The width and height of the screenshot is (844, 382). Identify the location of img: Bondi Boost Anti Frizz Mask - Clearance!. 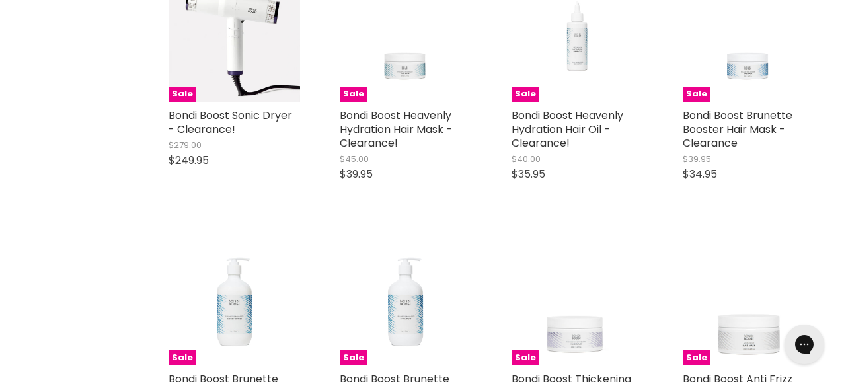
(748, 299).